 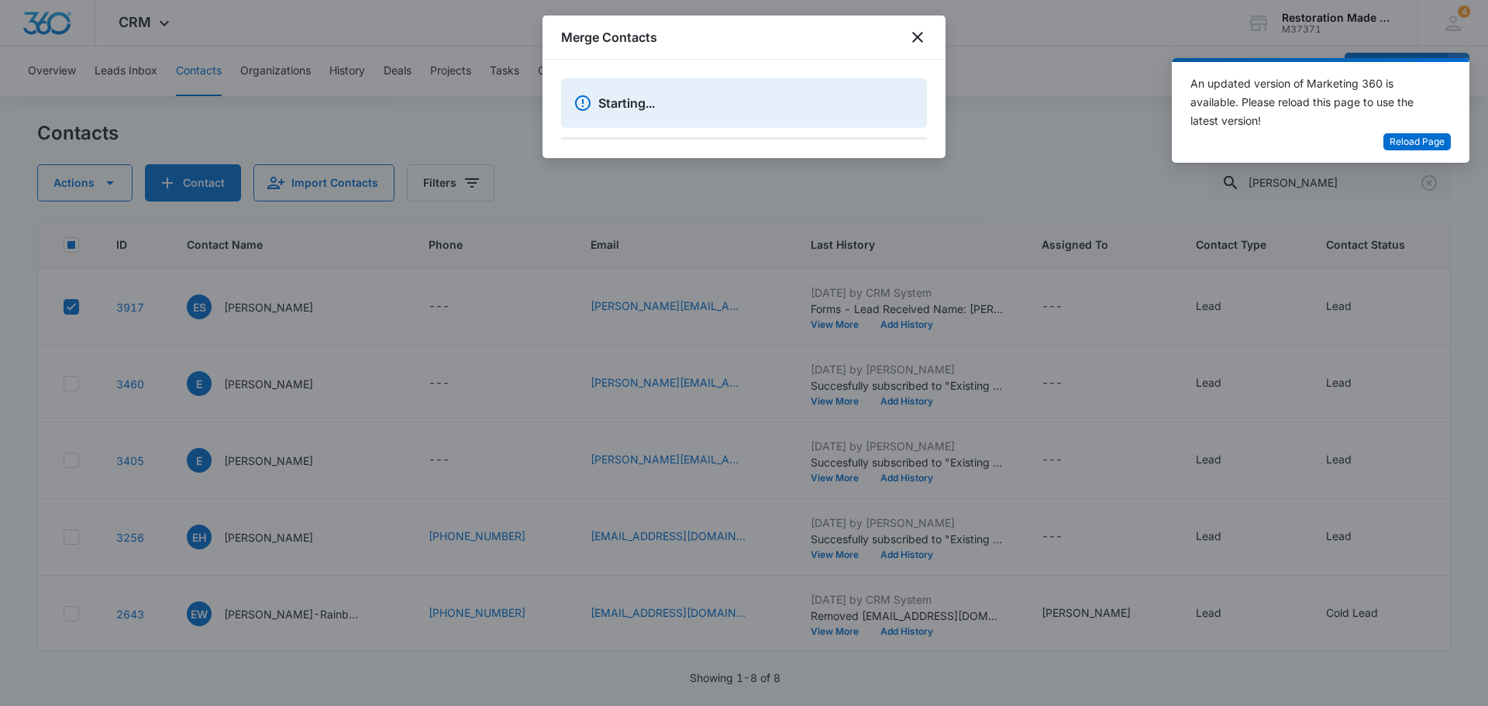 What do you see at coordinates (756, 103) in the screenshot?
I see `p: Starting...` at bounding box center [756, 103].